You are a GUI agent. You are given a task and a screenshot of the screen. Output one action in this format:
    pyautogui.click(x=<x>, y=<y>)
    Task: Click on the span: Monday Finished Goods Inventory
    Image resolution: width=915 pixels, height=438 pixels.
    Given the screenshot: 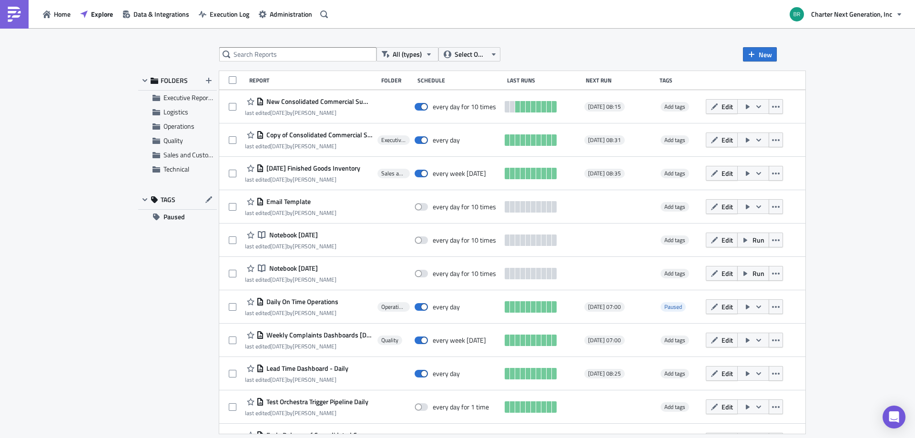 What is the action you would take?
    pyautogui.click(x=312, y=168)
    